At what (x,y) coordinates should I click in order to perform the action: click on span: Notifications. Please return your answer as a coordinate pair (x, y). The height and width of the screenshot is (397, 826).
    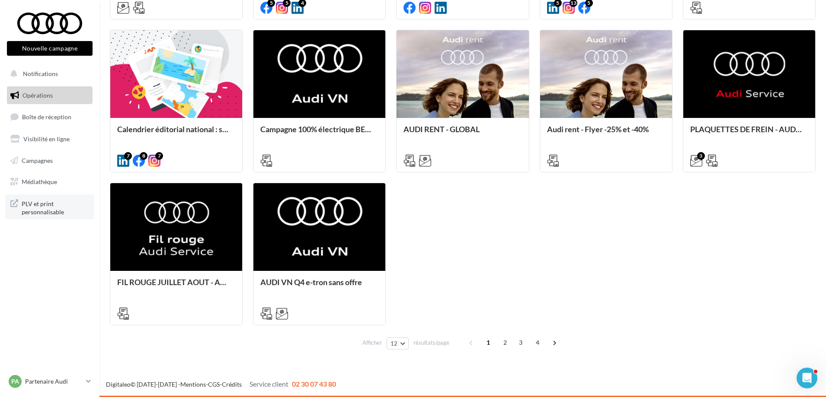
    Looking at the image, I should click on (40, 73).